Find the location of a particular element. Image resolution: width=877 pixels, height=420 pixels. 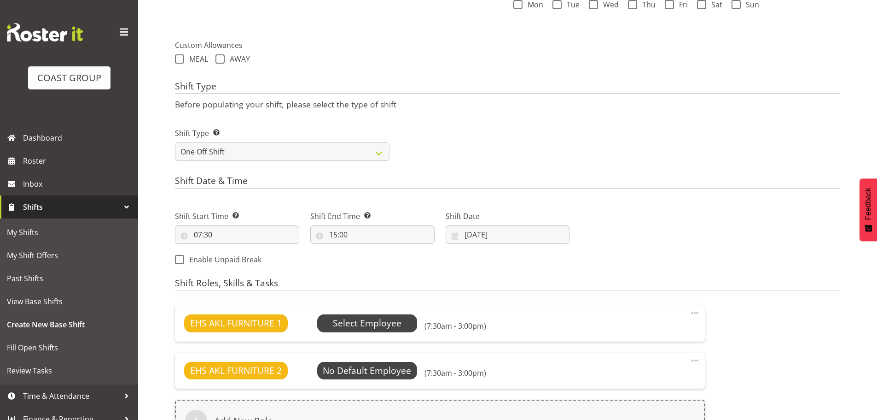

label: Custom Allowances is located at coordinates (507, 45).